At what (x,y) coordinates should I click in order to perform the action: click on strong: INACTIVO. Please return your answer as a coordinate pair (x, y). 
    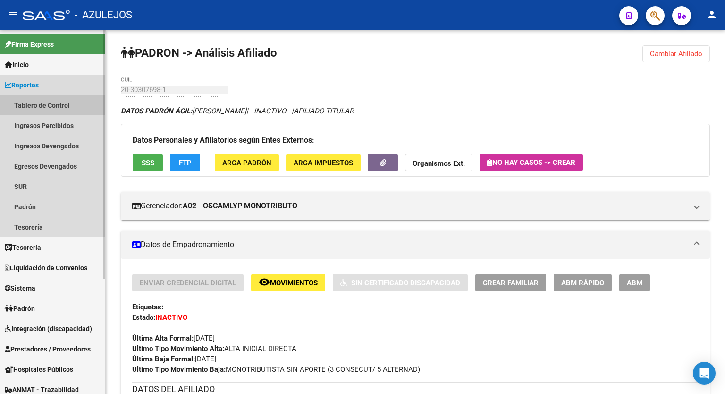
    Looking at the image, I should click on (171, 317).